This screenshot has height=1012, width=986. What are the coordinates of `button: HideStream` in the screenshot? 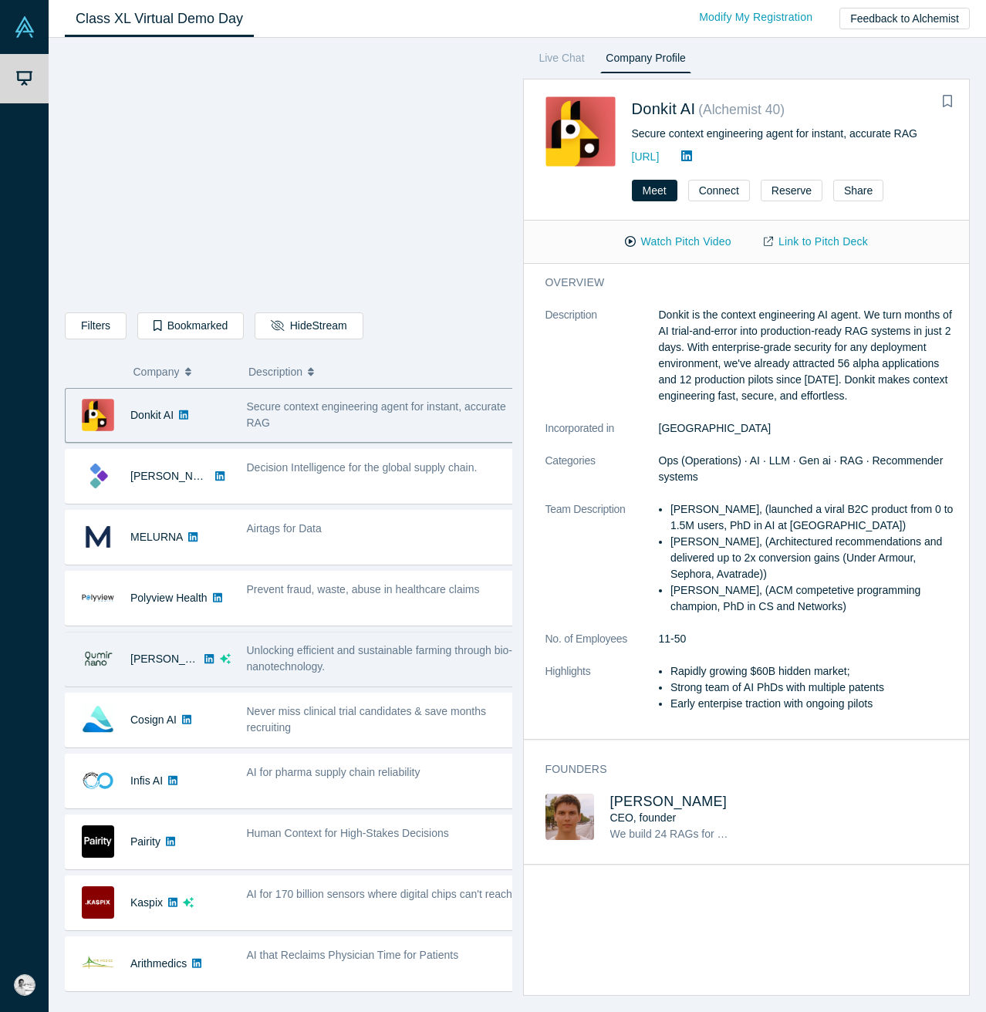 It's located at (309, 326).